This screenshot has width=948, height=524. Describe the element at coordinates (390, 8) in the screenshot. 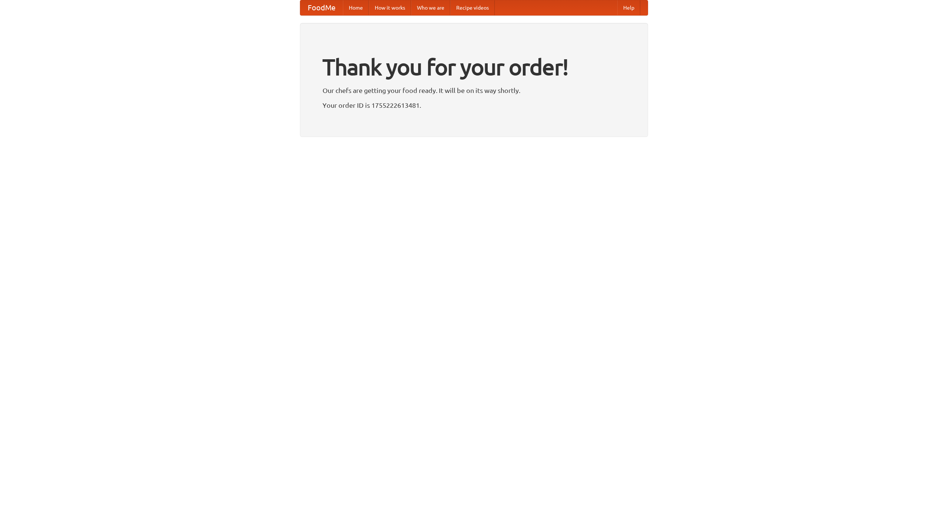

I see `a: How it works` at that location.